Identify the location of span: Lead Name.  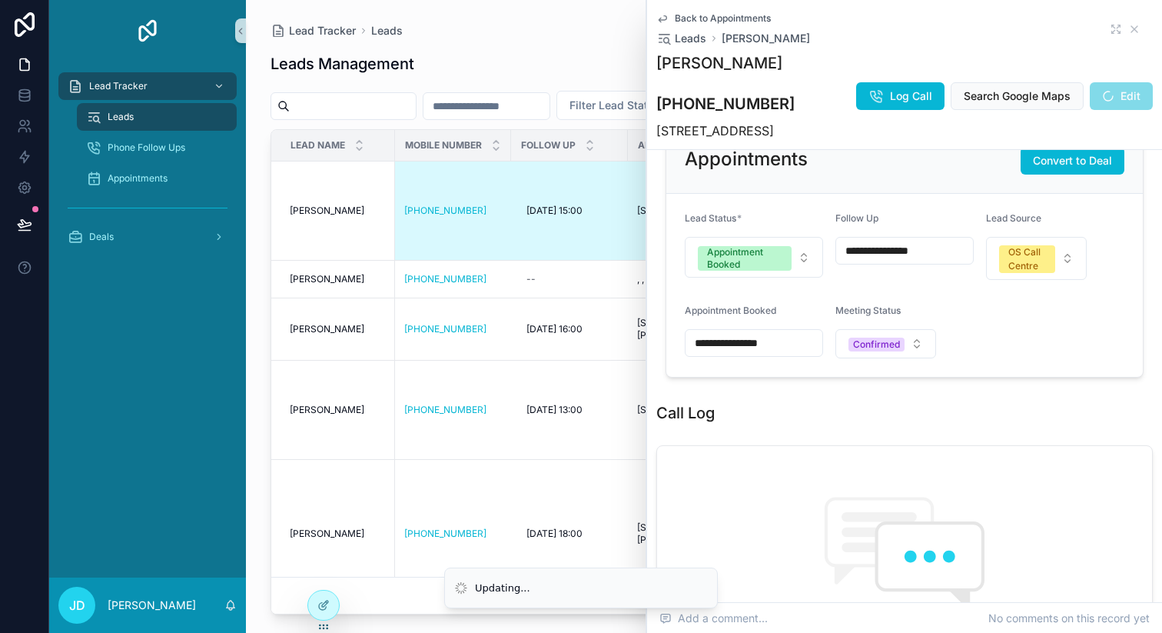
(317, 145).